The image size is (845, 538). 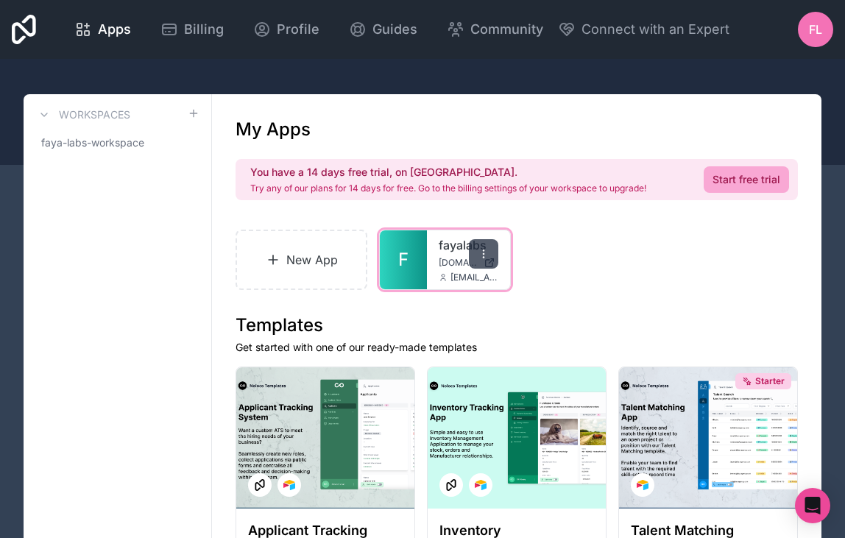 I want to click on span: FL, so click(x=816, y=29).